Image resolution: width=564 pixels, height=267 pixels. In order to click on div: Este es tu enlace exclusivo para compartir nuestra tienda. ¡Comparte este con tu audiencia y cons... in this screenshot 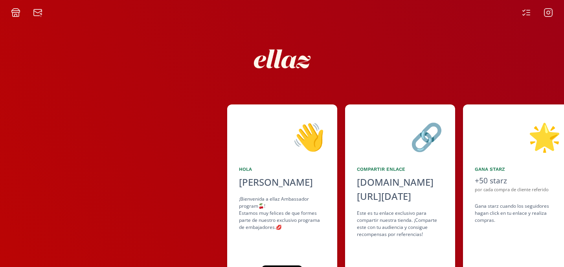, I will do `click(400, 224)`.